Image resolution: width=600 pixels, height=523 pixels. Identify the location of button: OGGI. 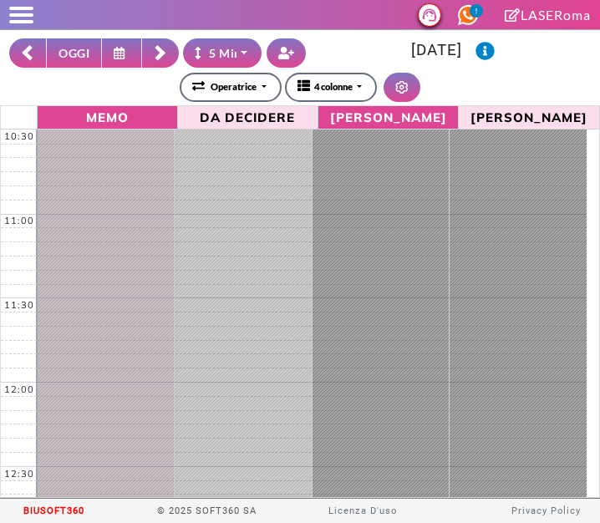
(74, 53).